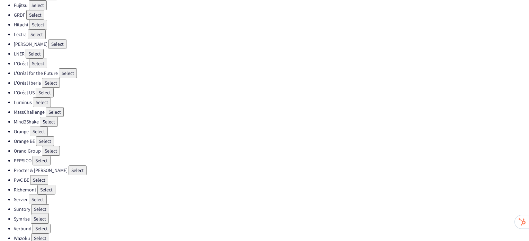 This screenshot has height=241, width=529. I want to click on li: Lectra, so click(271, 34).